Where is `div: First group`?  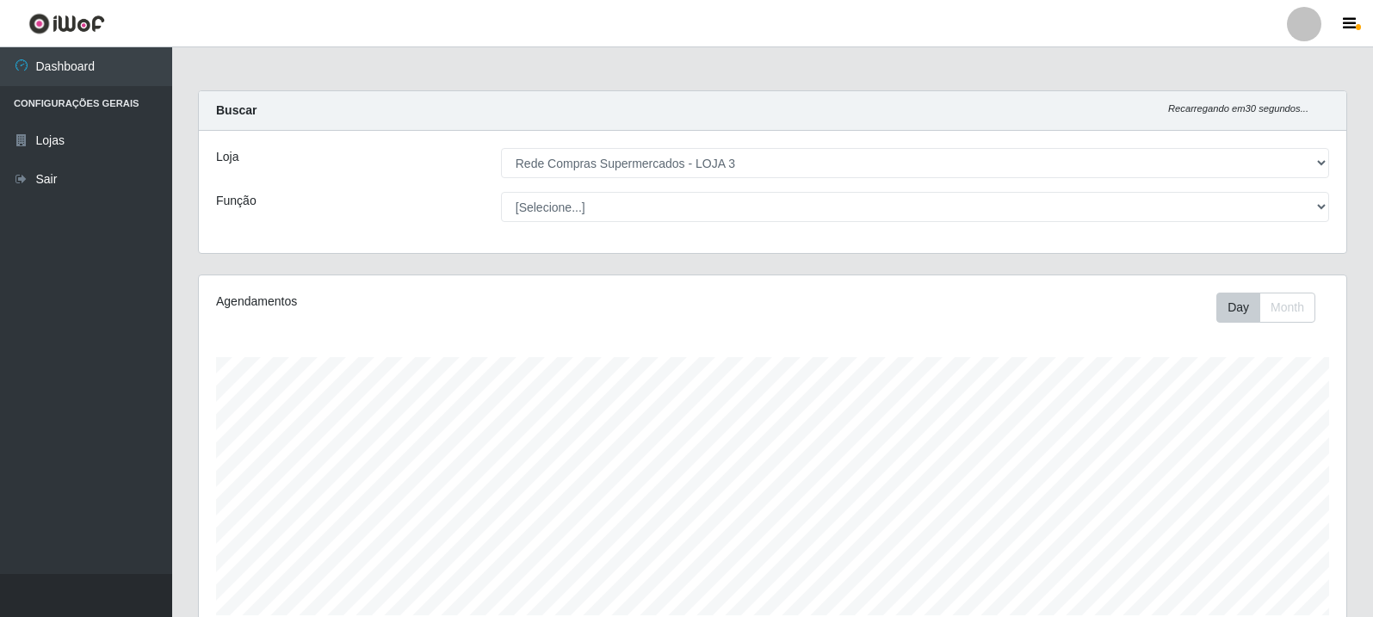
div: First group is located at coordinates (1265, 307).